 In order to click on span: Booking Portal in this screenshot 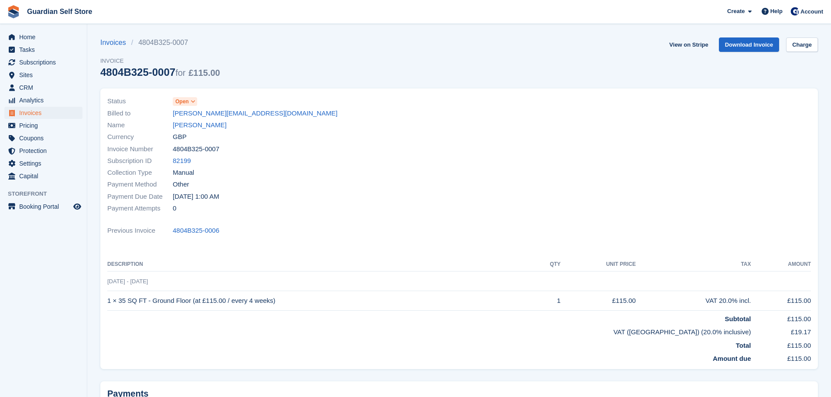, I will do `click(45, 207)`.